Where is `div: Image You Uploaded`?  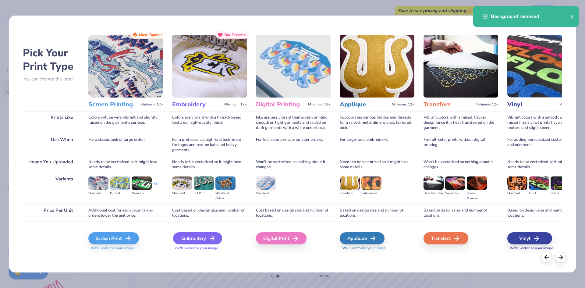 div: Image You Uploaded is located at coordinates (51, 165).